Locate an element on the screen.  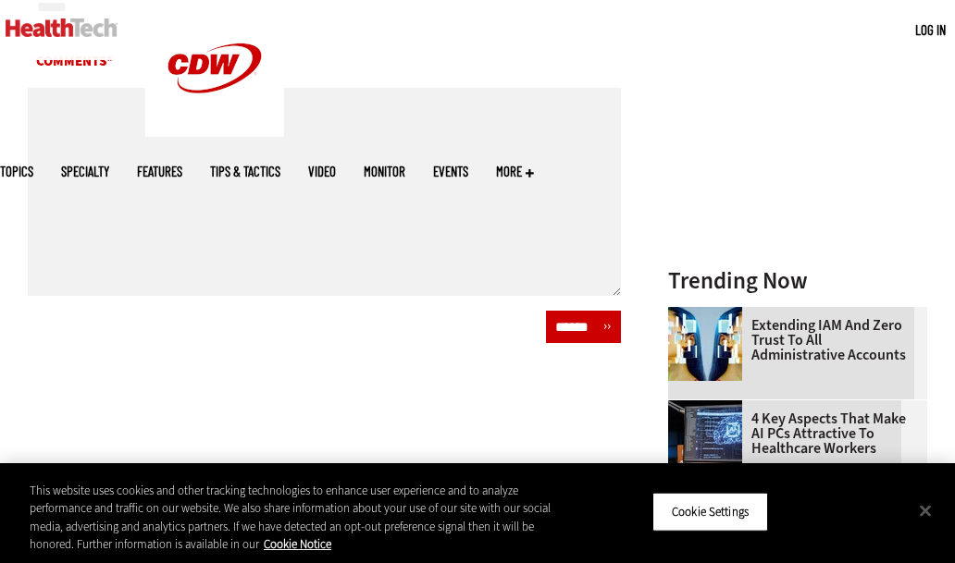
img: Home is located at coordinates (61, 28).